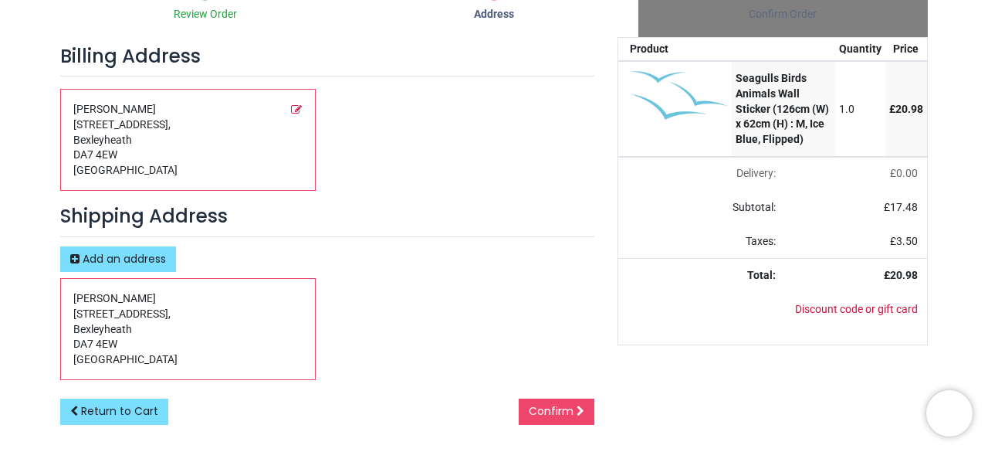 The image size is (988, 452). I want to click on span: Add an address, so click(124, 259).